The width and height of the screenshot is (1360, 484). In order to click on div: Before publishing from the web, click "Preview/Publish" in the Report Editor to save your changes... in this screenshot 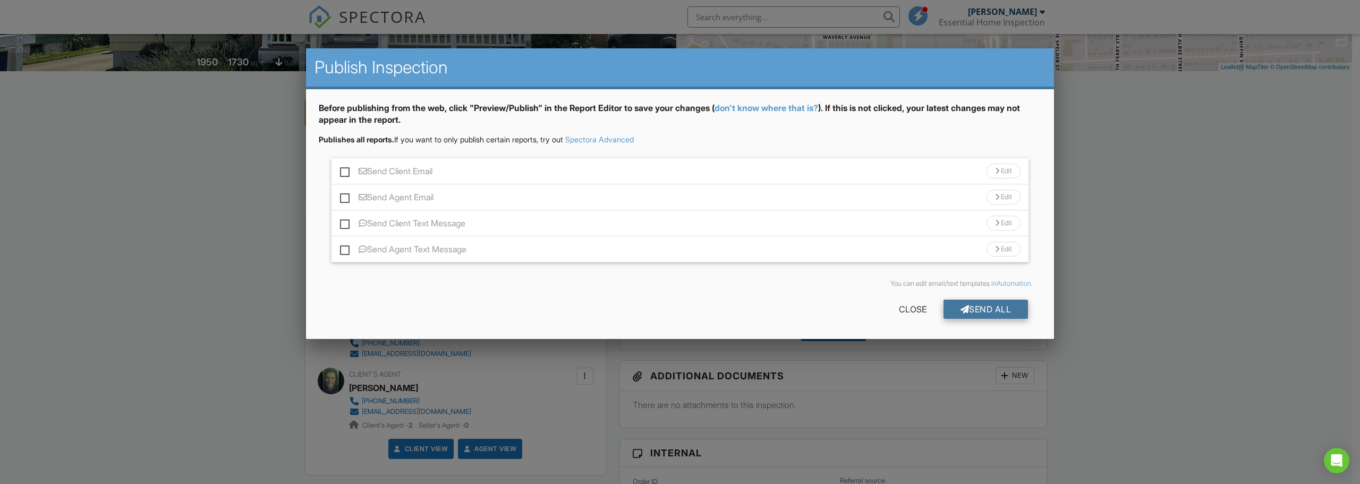, I will do `click(680, 118)`.